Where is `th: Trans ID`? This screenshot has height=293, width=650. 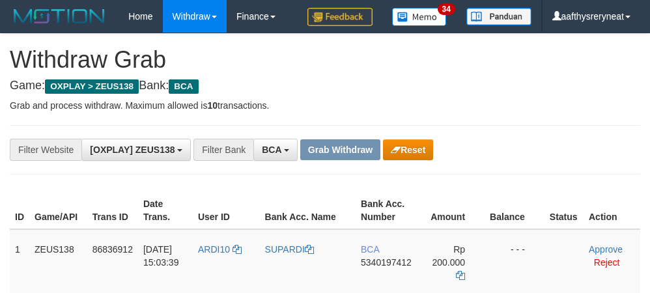
th: Trans ID is located at coordinates (113, 210).